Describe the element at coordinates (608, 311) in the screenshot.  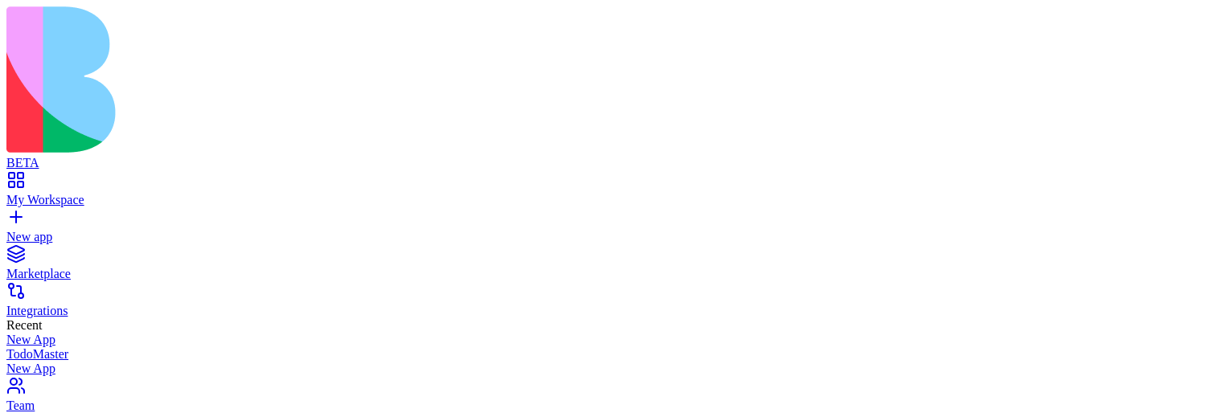
I see `div: Integrations` at that location.